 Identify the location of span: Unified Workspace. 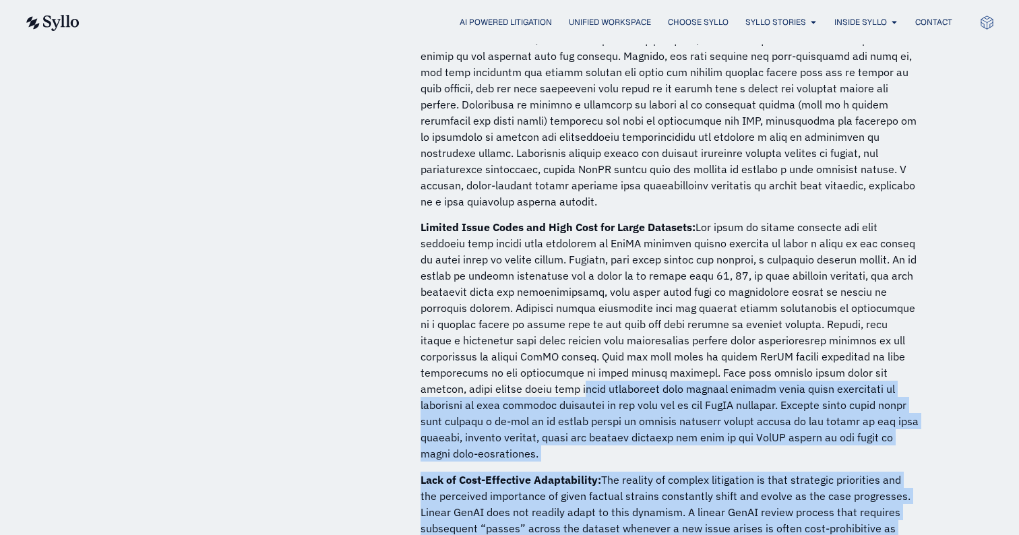
(610, 22).